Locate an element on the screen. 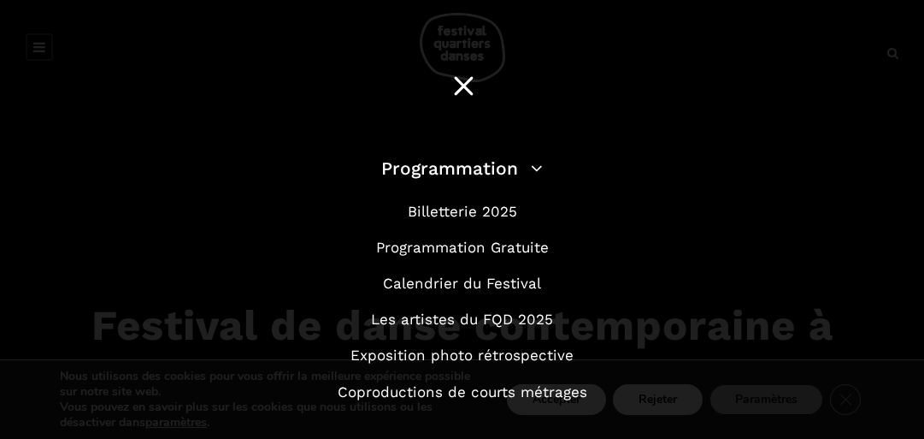 The width and height of the screenshot is (924, 439). a: Programmation Gratuite is located at coordinates (462, 247).